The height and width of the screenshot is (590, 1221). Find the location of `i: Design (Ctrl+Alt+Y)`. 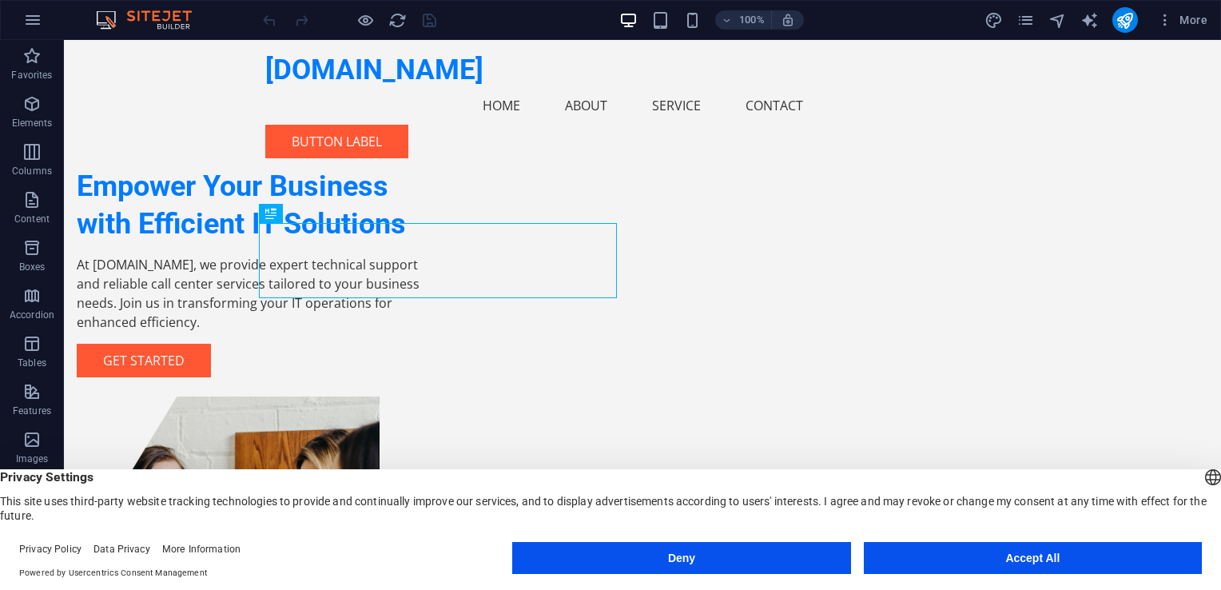

i: Design (Ctrl+Alt+Y) is located at coordinates (993, 20).